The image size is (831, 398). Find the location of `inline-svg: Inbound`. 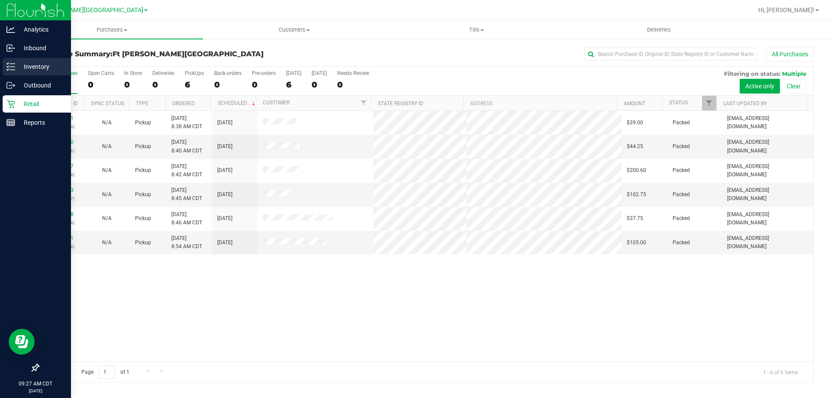

inline-svg: Inbound is located at coordinates (11, 48).